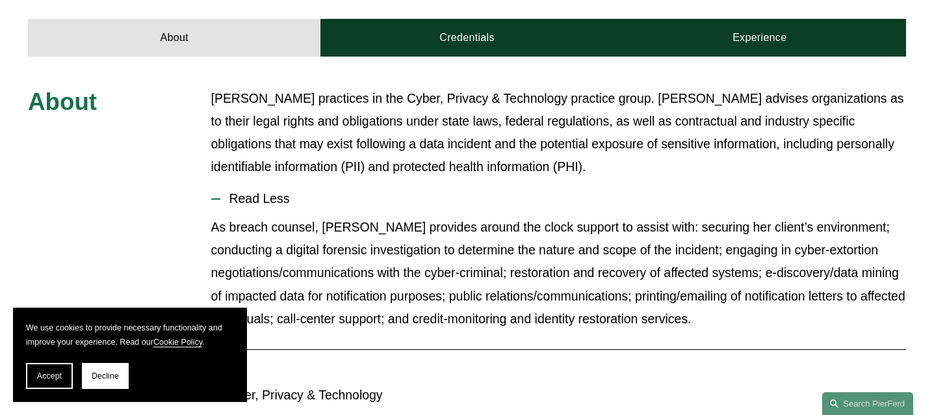 This screenshot has width=934, height=415. I want to click on button: Read Less, so click(558, 198).